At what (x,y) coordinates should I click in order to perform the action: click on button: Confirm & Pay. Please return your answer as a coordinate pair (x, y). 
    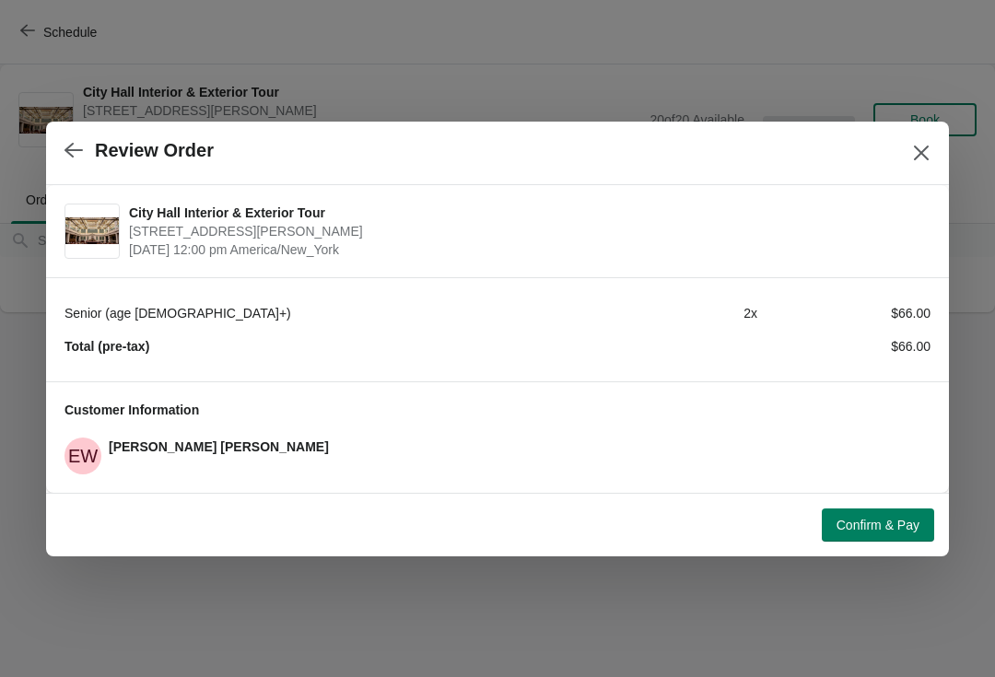
    Looking at the image, I should click on (878, 525).